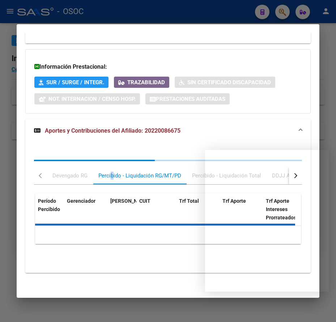 The width and height of the screenshot is (336, 322). Describe the element at coordinates (140, 176) in the screenshot. I see `div: Percibido - Liquidación RG/MT/PD` at that location.